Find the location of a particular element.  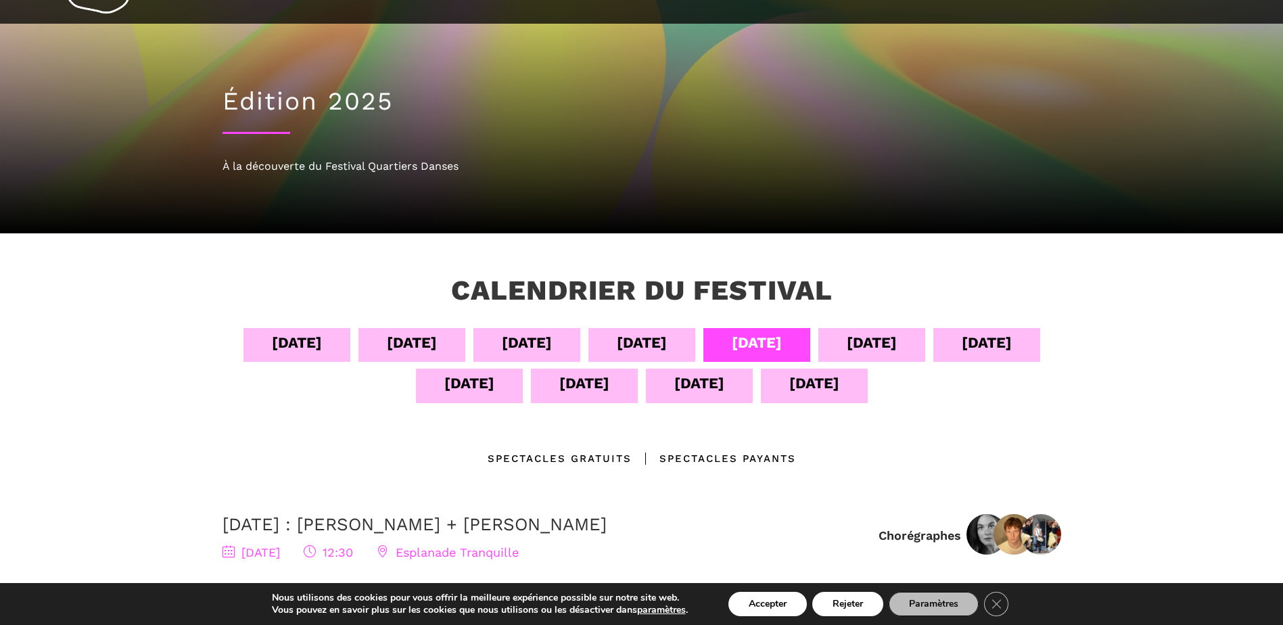

button: Rejeter is located at coordinates (848, 604).